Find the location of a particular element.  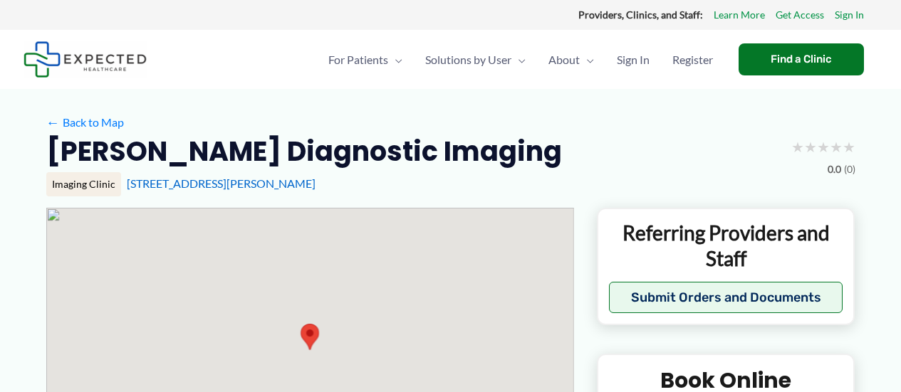

a: Learn More is located at coordinates (739, 15).